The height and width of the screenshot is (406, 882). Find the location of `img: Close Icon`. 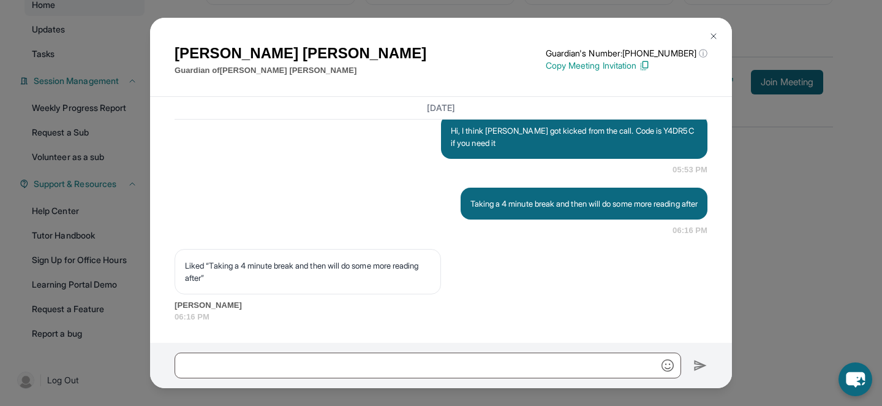

img: Close Icon is located at coordinates (714, 36).